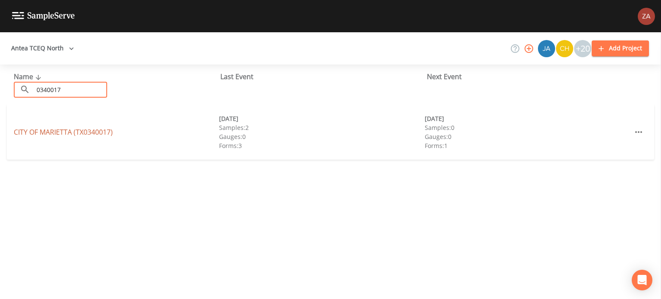  Describe the element at coordinates (642, 280) in the screenshot. I see `div: Open Intercom Messenger` at that location.